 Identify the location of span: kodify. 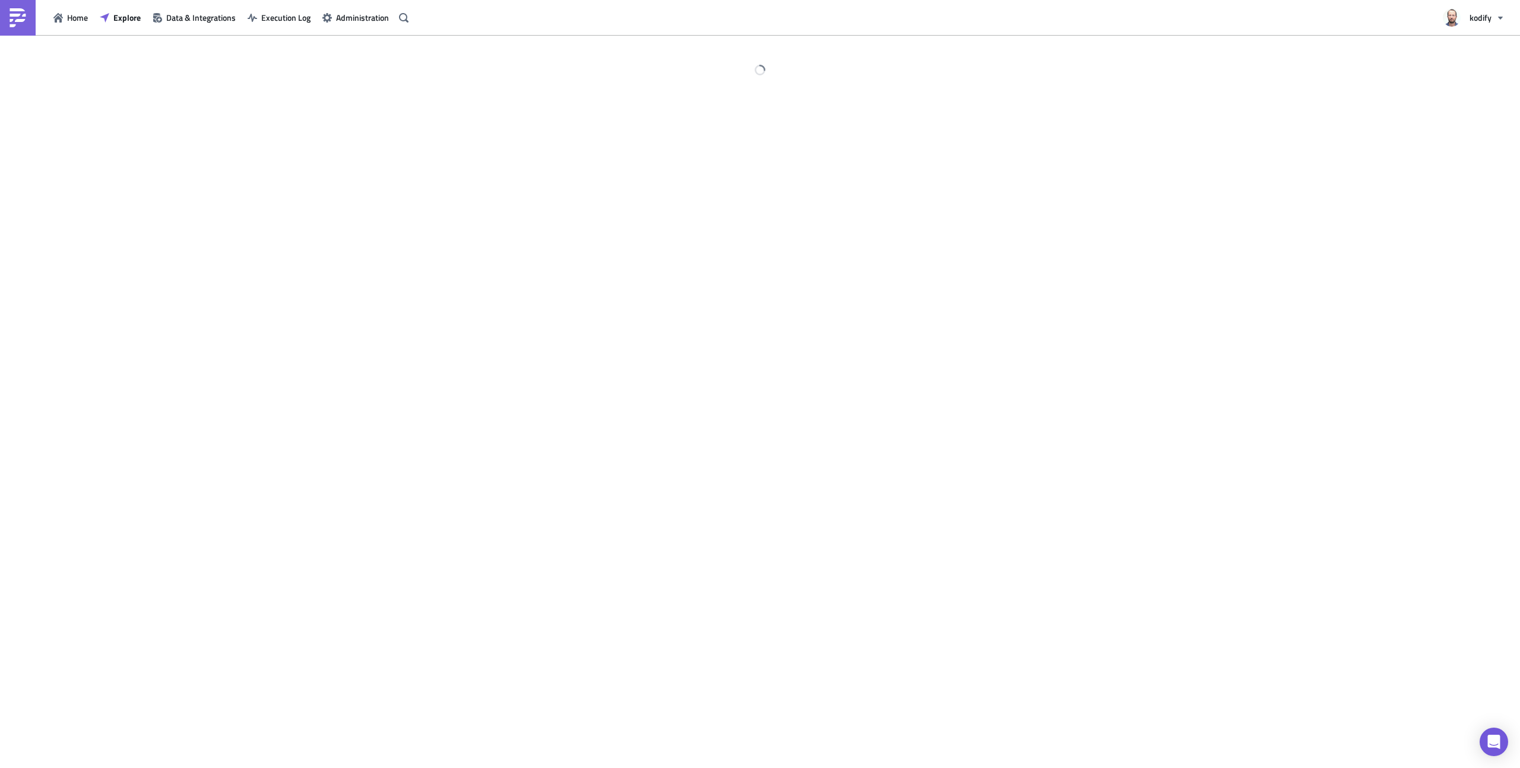
(1481, 17).